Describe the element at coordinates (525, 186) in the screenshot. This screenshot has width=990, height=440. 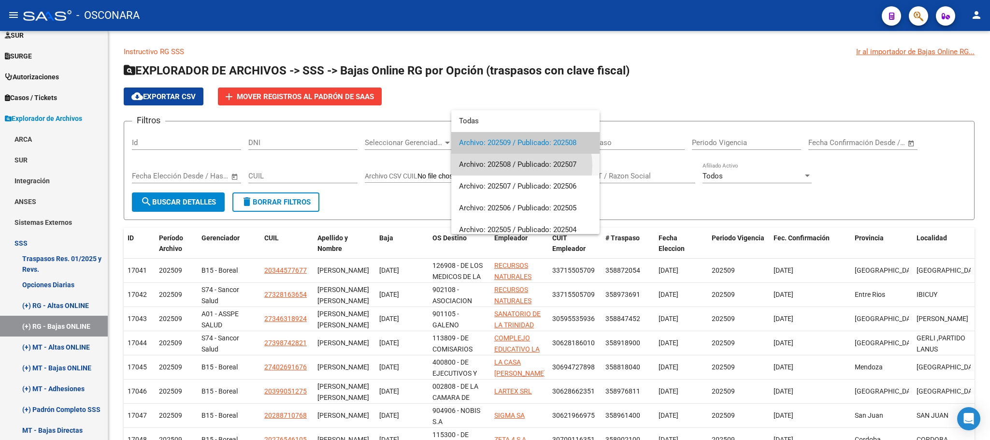
I see `span: Archivo: 202507 / Publicado: 202506` at that location.